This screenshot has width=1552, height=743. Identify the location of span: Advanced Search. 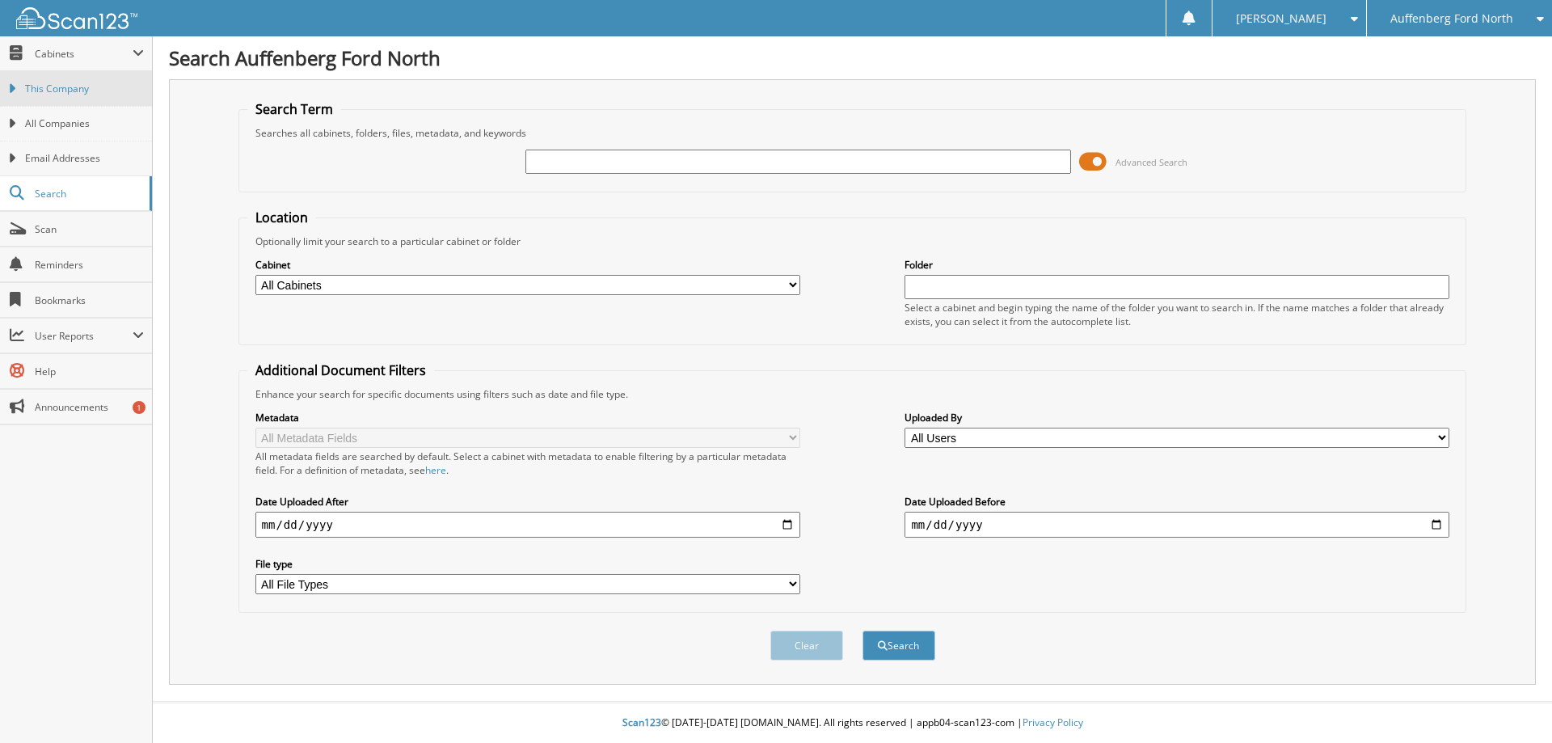
(1151, 162).